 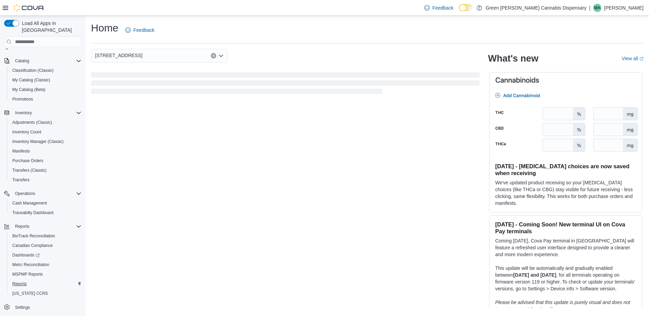 I want to click on img: Cova, so click(x=29, y=8).